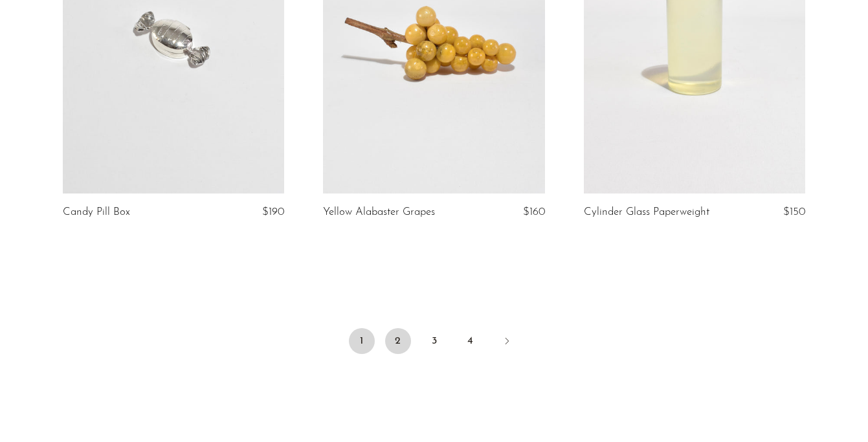 This screenshot has height=442, width=868. What do you see at coordinates (794, 212) in the screenshot?
I see `span: $150` at bounding box center [794, 212].